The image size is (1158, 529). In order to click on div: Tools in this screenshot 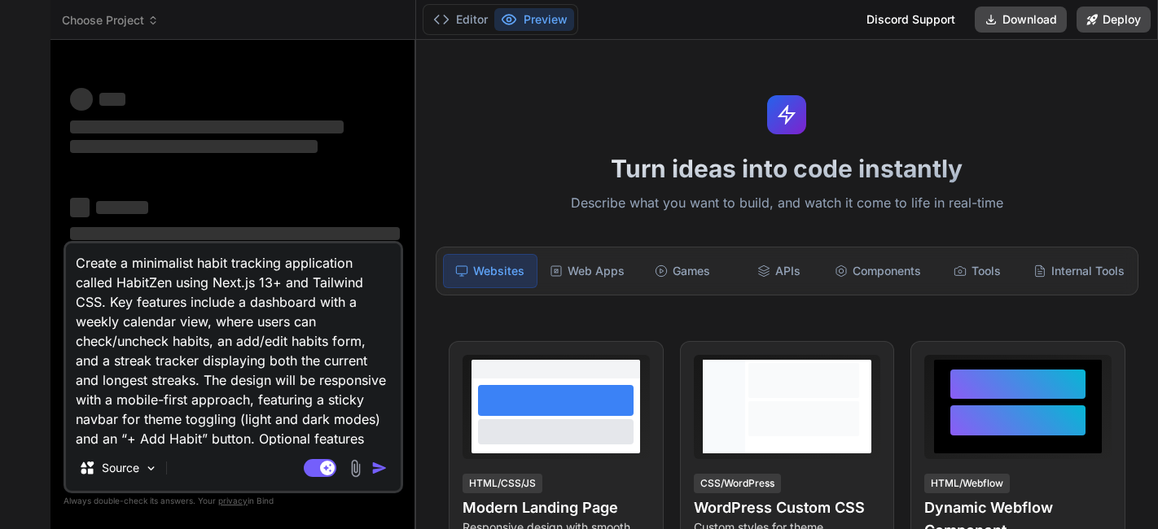, I will do `click(977, 271)`.